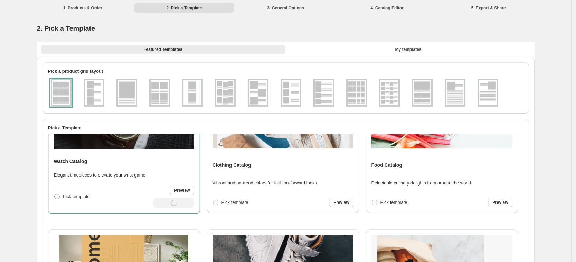 The width and height of the screenshot is (576, 262). Describe the element at coordinates (387, 165) in the screenshot. I see `h4: Food Catalog` at that location.